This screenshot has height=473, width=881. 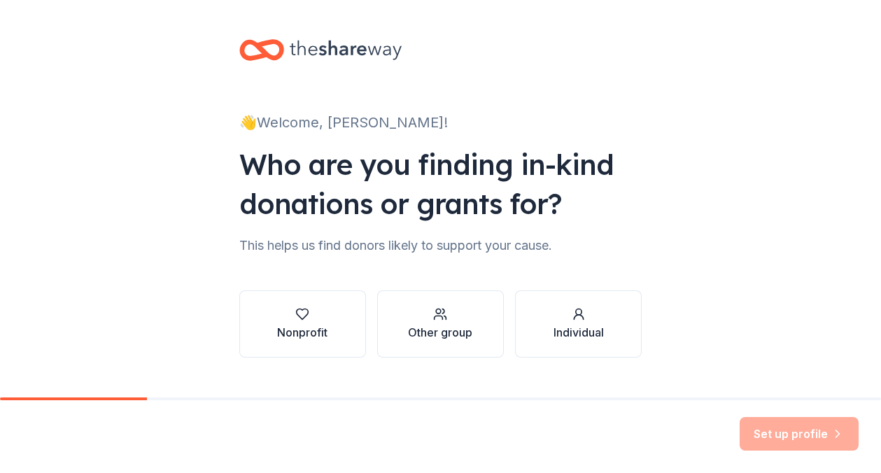 What do you see at coordinates (440, 332) in the screenshot?
I see `div: Other group` at bounding box center [440, 332].